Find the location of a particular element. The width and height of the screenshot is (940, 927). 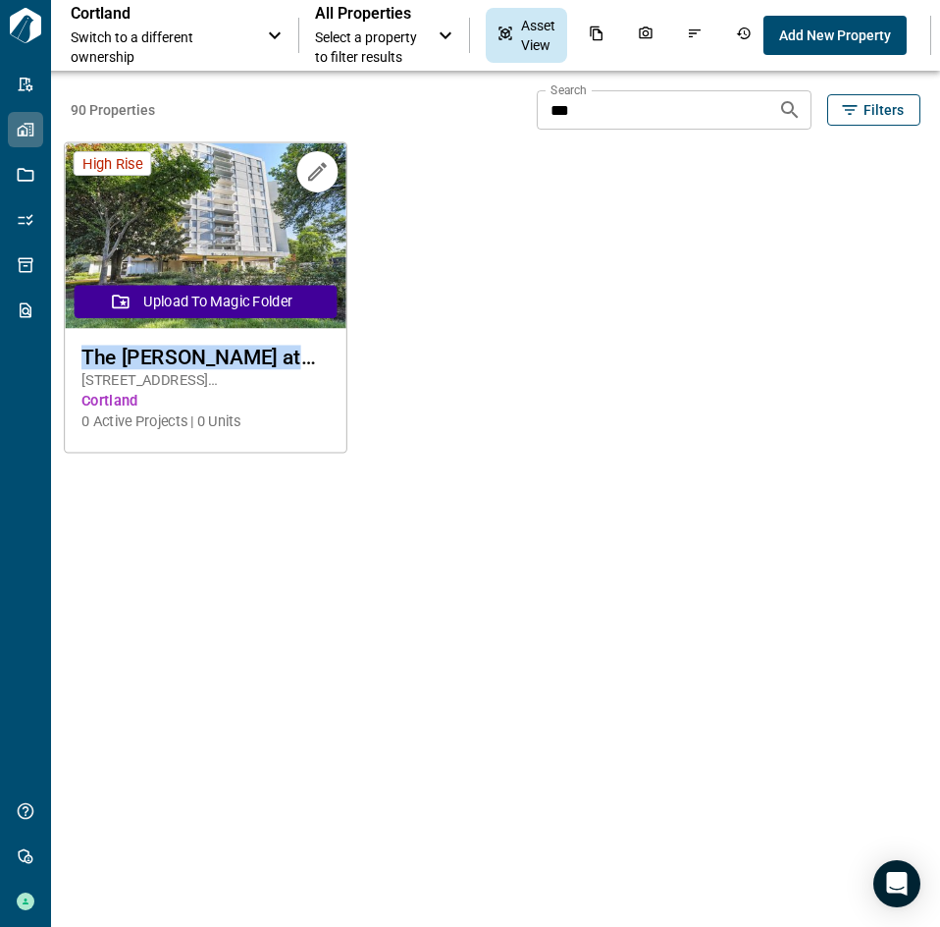

span: Asset View is located at coordinates (538, 35).